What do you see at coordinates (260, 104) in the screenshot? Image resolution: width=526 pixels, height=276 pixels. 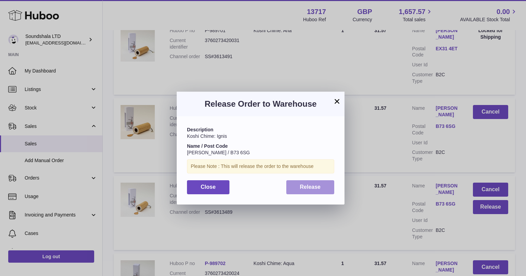 I see `h3: Release Order to Warehouse` at bounding box center [260, 104].